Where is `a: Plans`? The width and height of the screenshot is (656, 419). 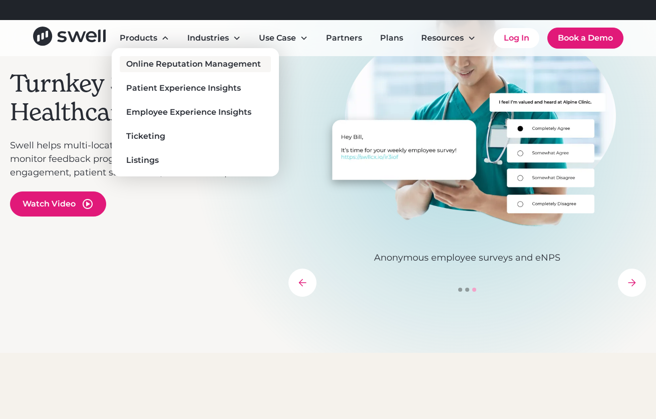 a: Plans is located at coordinates (392, 38).